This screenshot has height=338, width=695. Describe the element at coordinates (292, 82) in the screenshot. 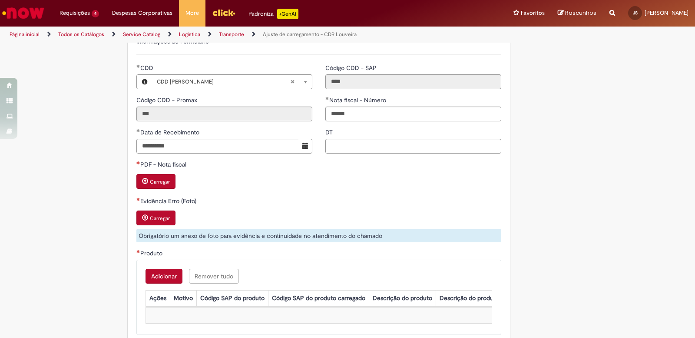

I see `abbr: Limpar campo CDD` at that location.